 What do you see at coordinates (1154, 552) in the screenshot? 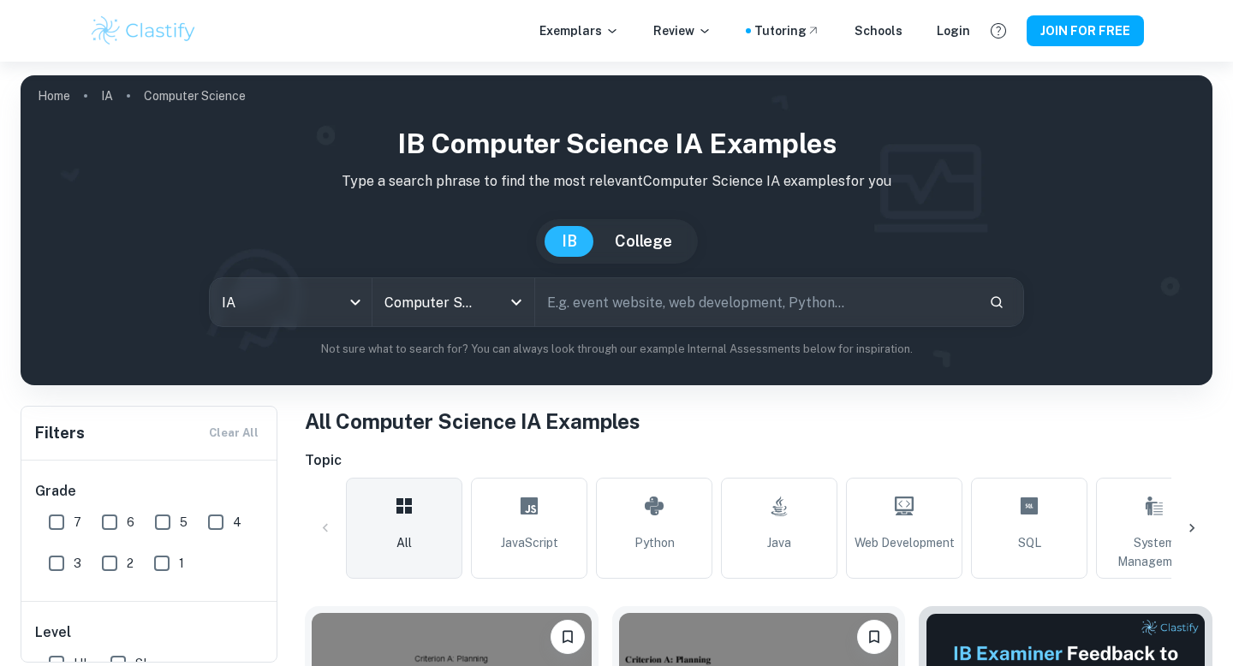
I see `span: System Management` at bounding box center [1154, 552].